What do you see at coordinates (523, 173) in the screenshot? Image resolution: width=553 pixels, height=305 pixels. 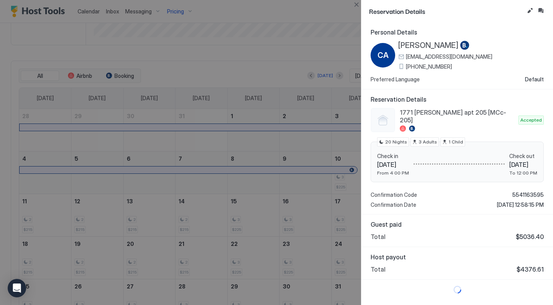 I see `span: To 12:00 PM` at bounding box center [523, 173].